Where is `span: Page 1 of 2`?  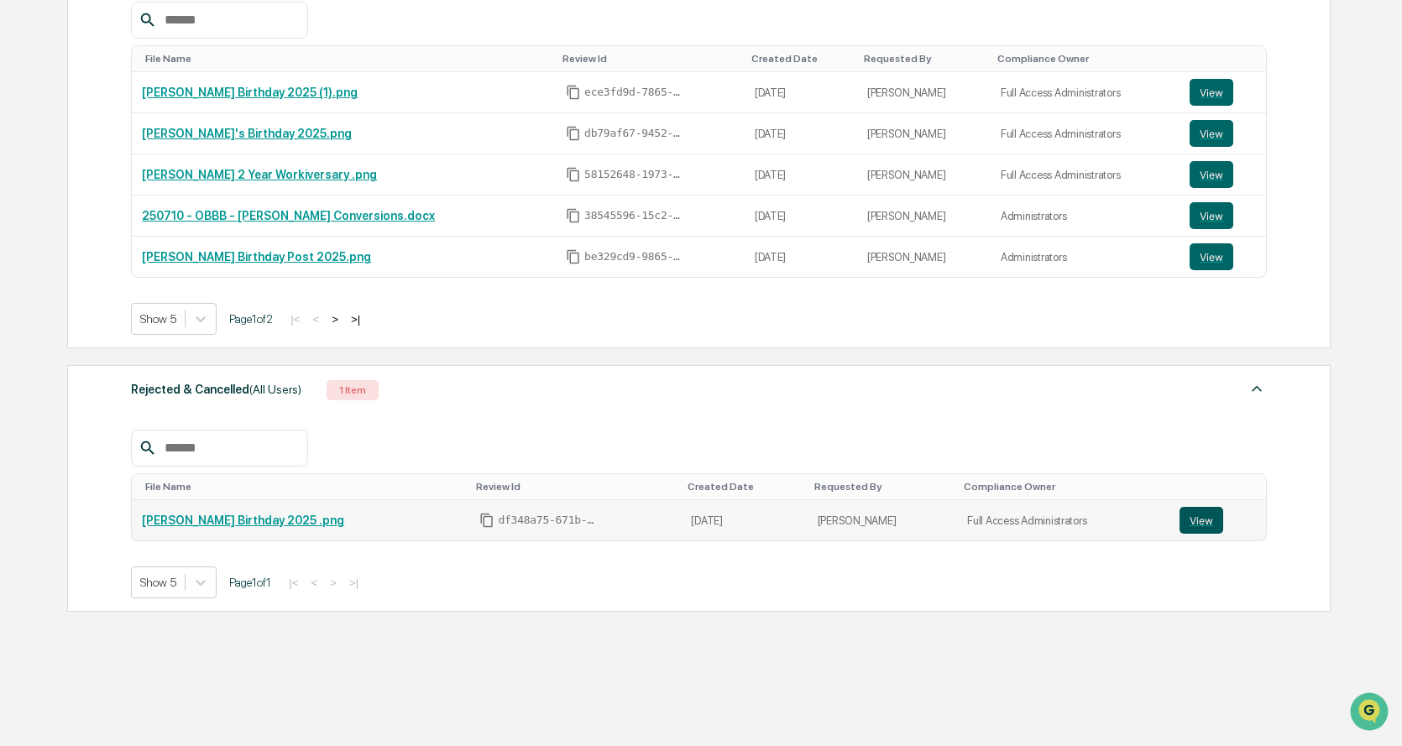 span: Page 1 of 2 is located at coordinates (251, 319).